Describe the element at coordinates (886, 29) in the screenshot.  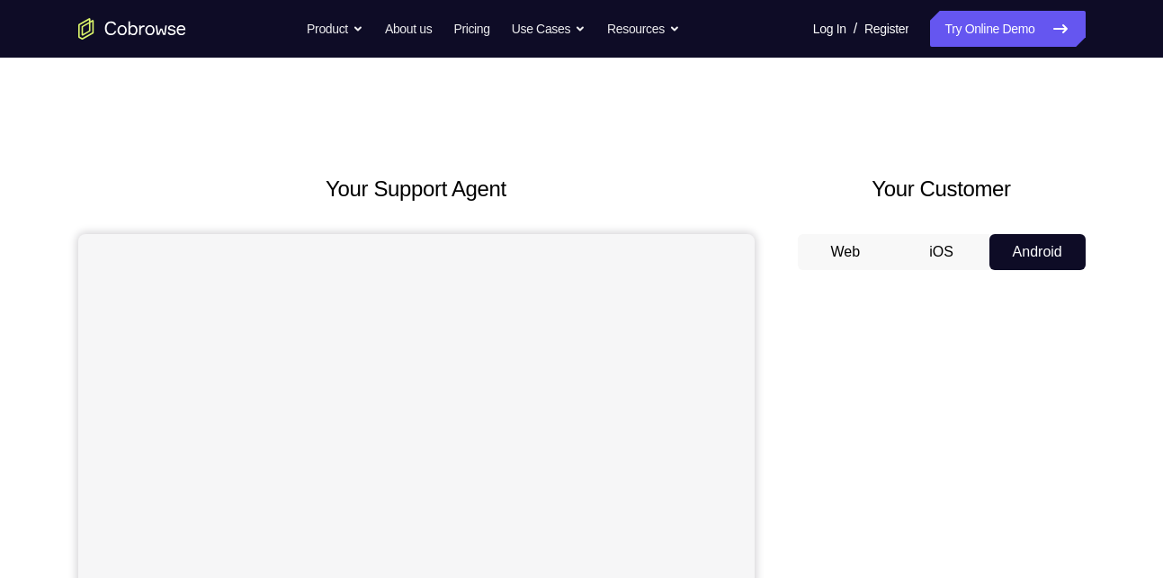
I see `a: Register` at that location.